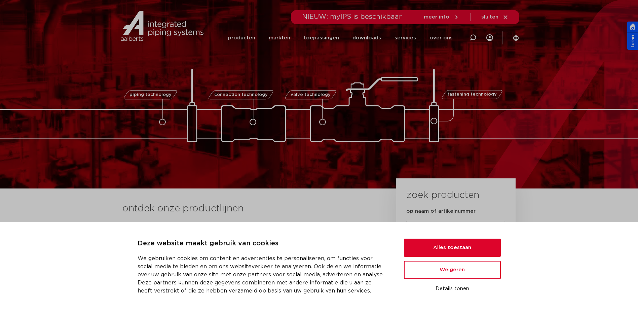 This screenshot has height=311, width=638. Describe the element at coordinates (263, 244) in the screenshot. I see `p: Deze website maakt gebruik van cookies` at that location.